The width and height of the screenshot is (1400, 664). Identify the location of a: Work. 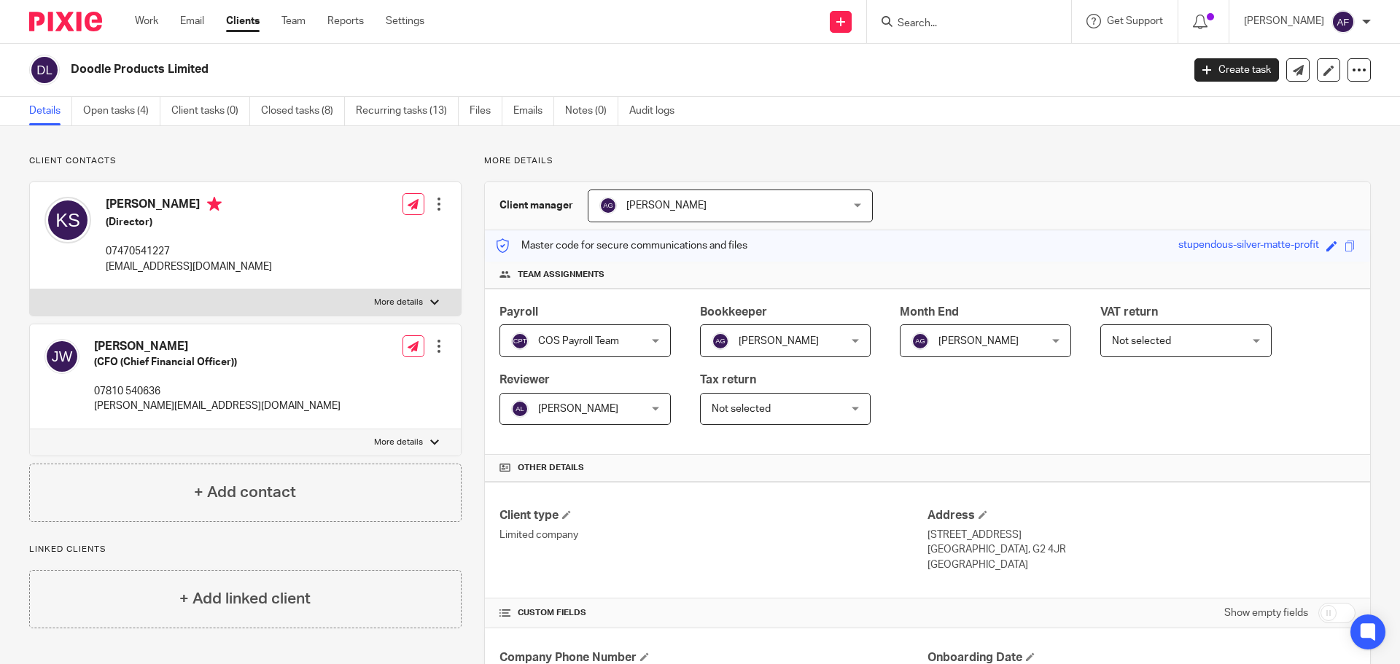
(147, 21).